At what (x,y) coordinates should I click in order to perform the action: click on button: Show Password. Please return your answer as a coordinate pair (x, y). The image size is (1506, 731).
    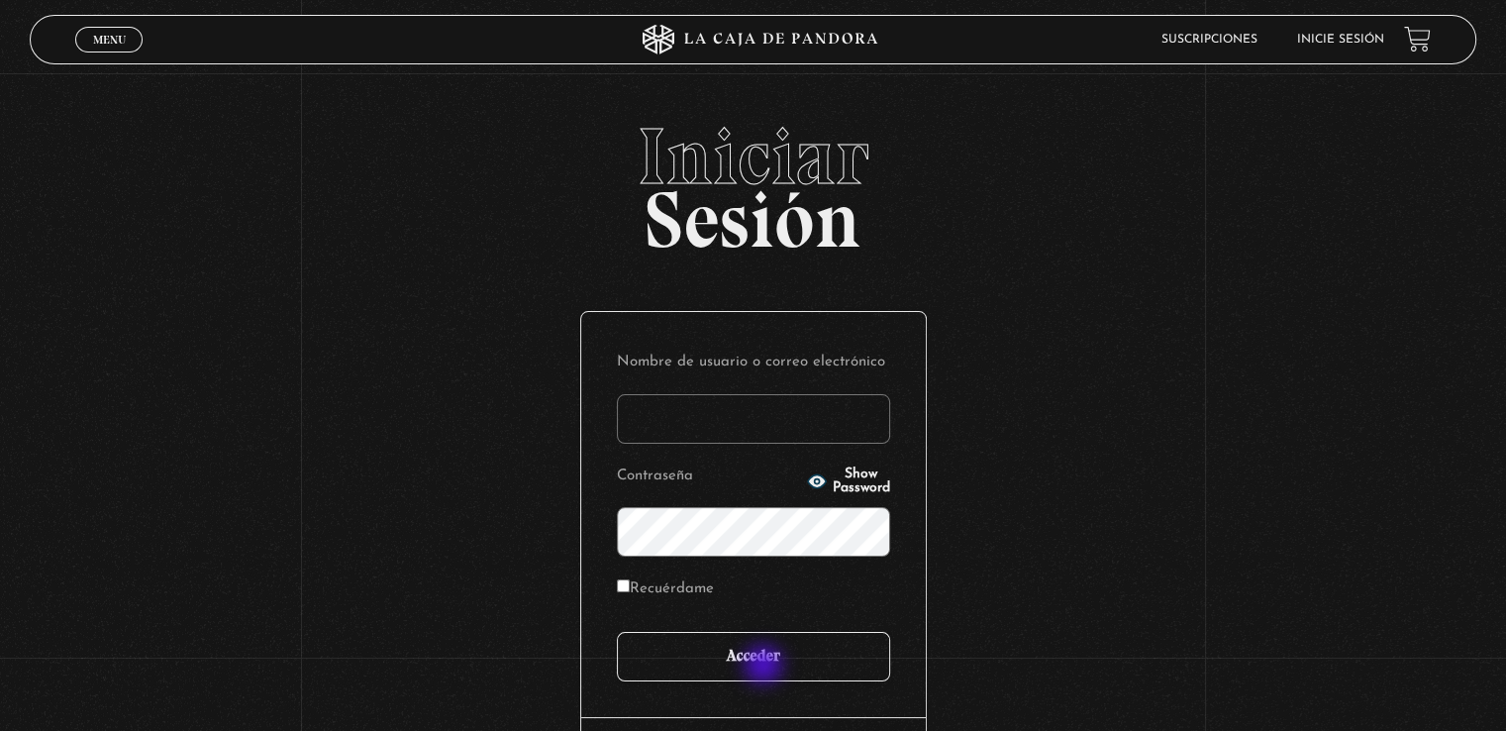
    Looking at the image, I should click on (849, 481).